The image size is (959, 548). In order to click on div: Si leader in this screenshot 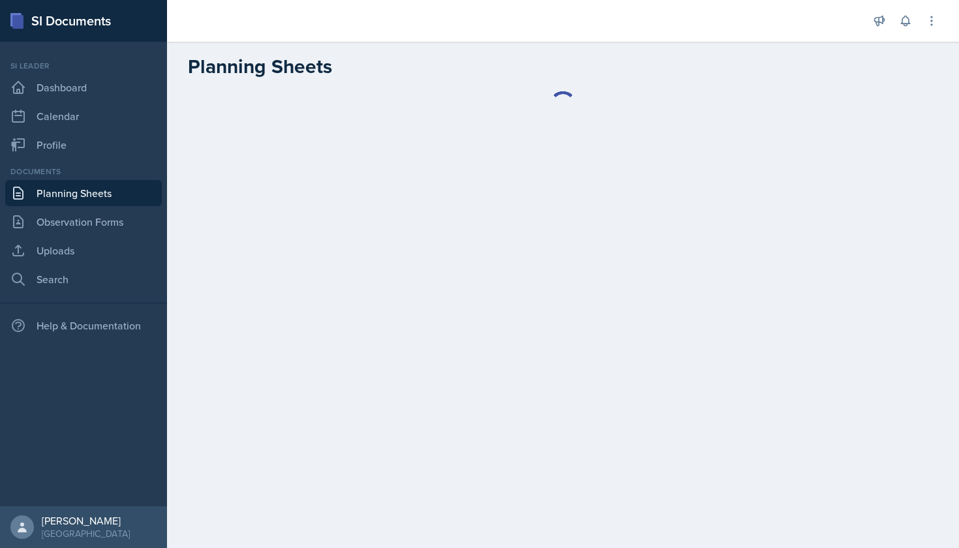, I will do `click(84, 66)`.